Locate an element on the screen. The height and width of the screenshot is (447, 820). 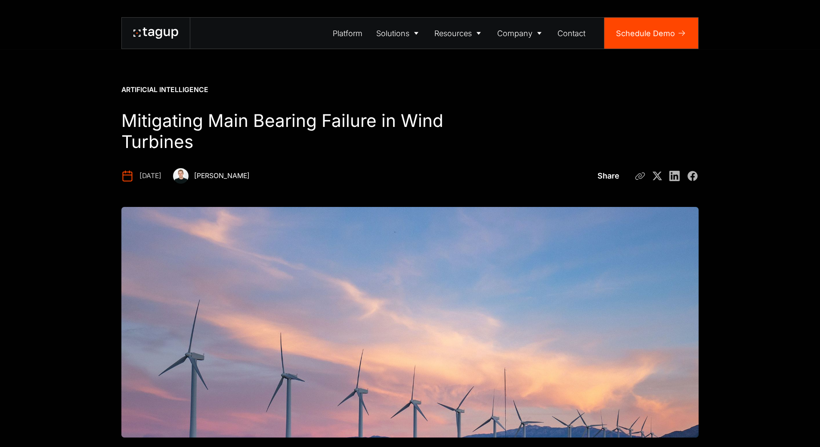
img: Sam McCormick is located at coordinates (181, 176).